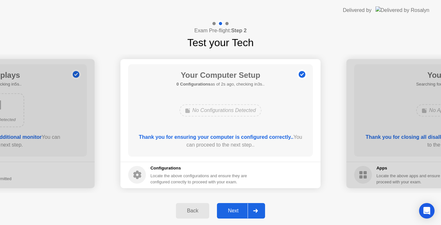 The width and height of the screenshot is (441, 225). Describe the element at coordinates (221, 141) in the screenshot. I see `div: You can proceed to the next step..` at that location.